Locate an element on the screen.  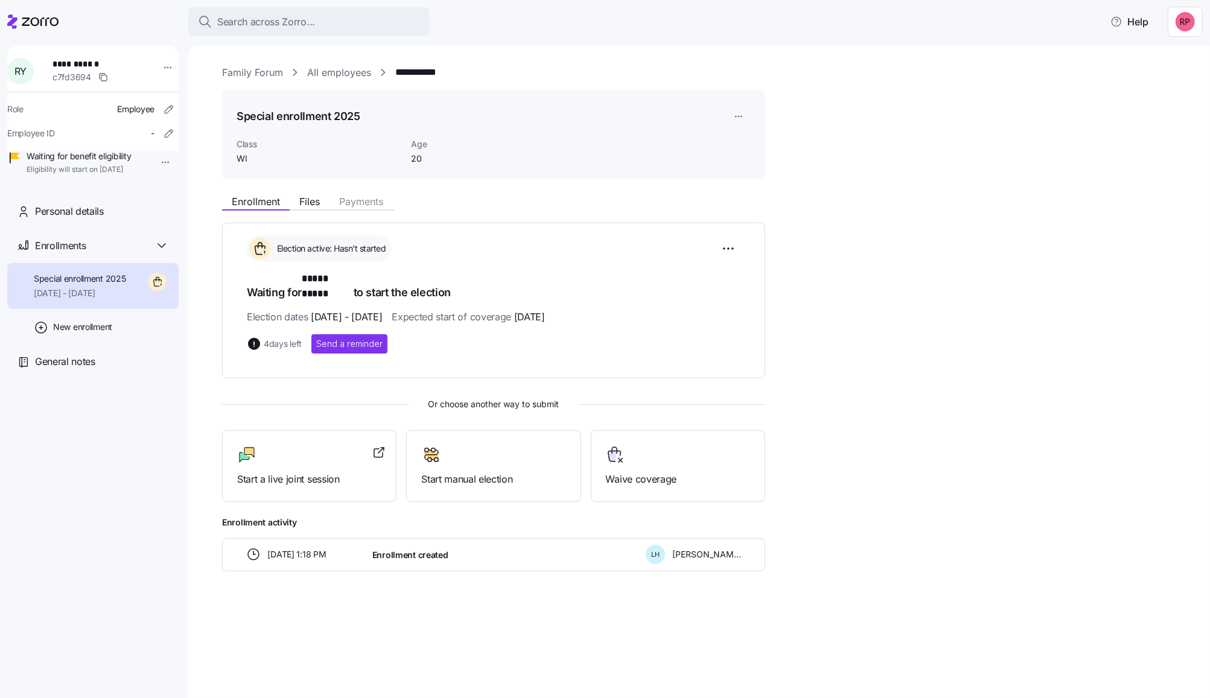
span: R Y is located at coordinates (21, 71).